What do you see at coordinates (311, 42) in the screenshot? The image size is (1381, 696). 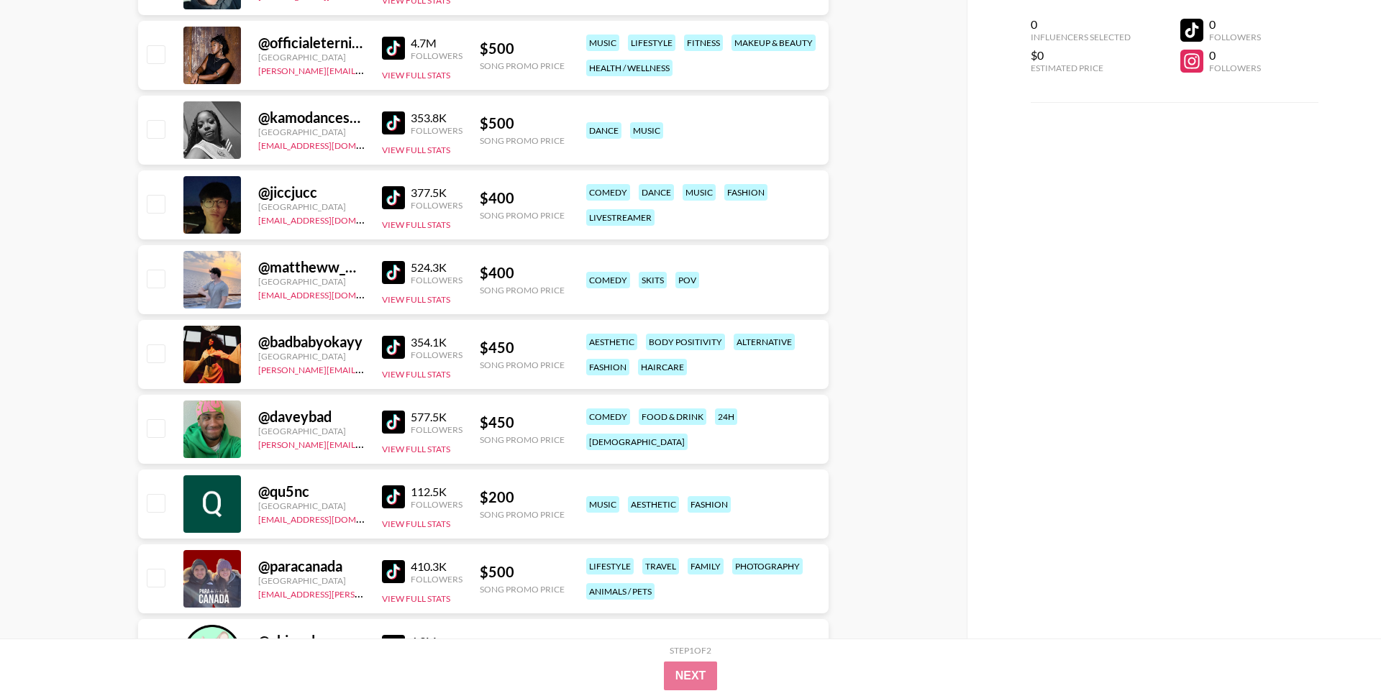 I see `div: @ officialeternityy` at bounding box center [311, 42].